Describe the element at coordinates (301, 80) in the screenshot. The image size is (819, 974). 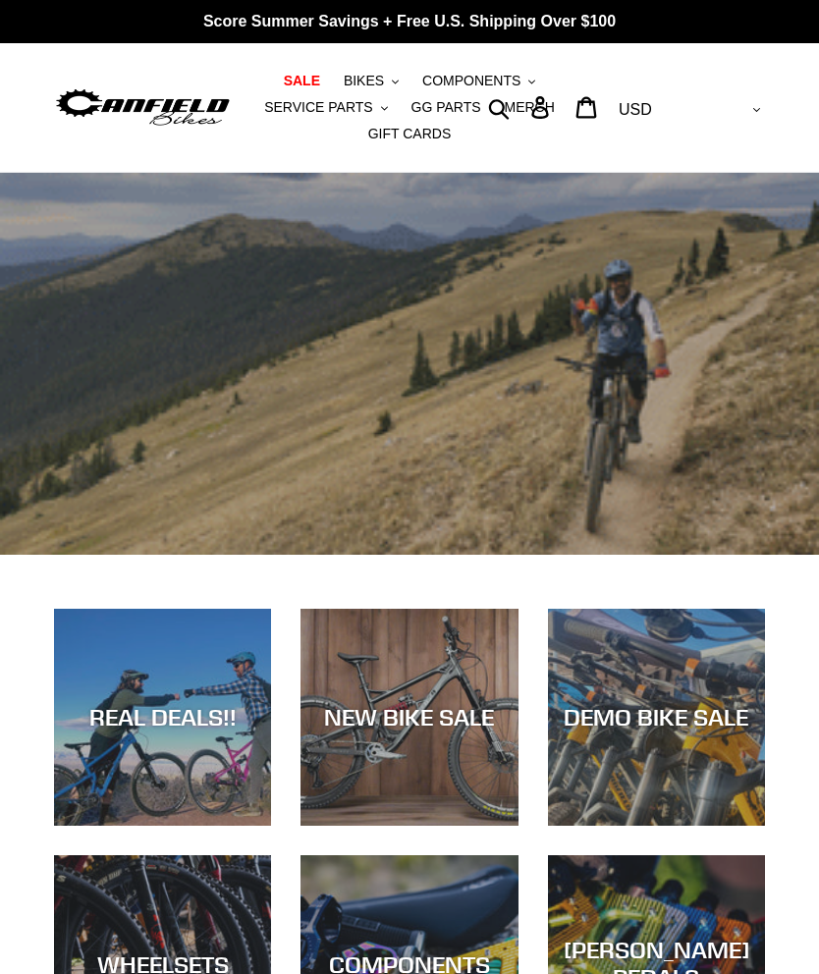
I see `a: SALE` at that location.